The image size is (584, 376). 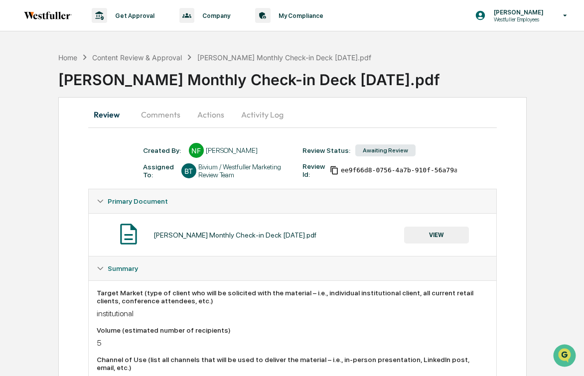 I want to click on button: Actions, so click(x=211, y=115).